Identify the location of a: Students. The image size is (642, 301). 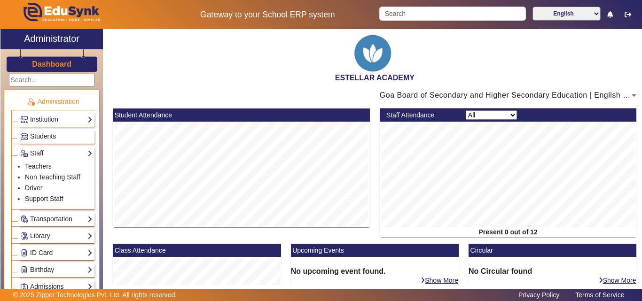
(56, 136).